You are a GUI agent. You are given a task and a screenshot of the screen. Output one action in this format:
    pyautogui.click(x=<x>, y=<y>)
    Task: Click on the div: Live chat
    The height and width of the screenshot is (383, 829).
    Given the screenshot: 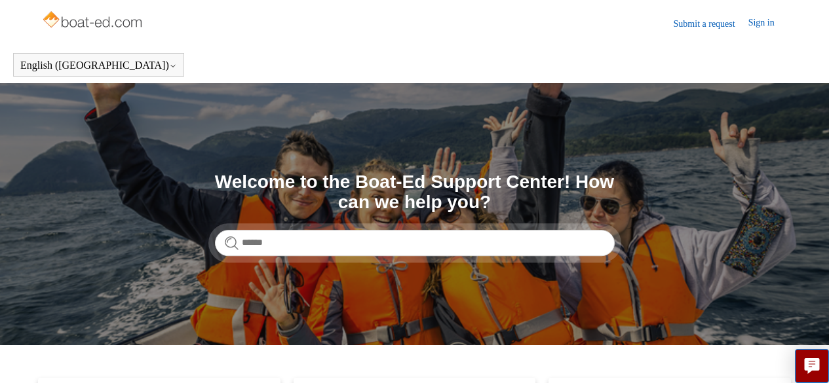 What is the action you would take?
    pyautogui.click(x=812, y=366)
    